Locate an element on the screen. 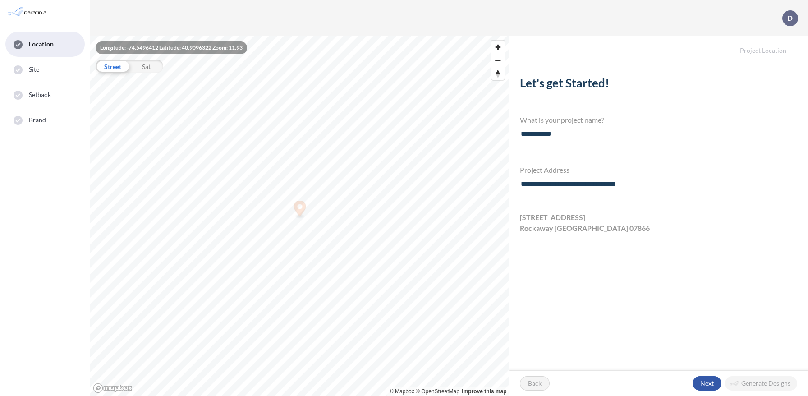  h4: Project Address is located at coordinates (653, 170).